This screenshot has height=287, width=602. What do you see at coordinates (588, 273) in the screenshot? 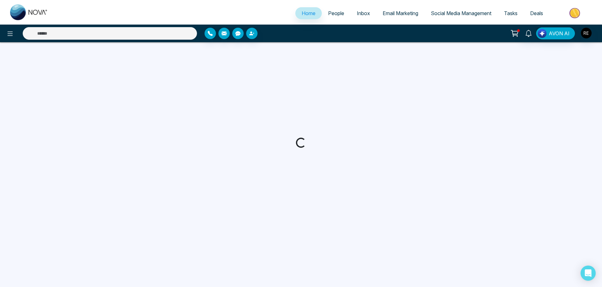
I see `div: Open Intercom Messenger` at bounding box center [588, 273].